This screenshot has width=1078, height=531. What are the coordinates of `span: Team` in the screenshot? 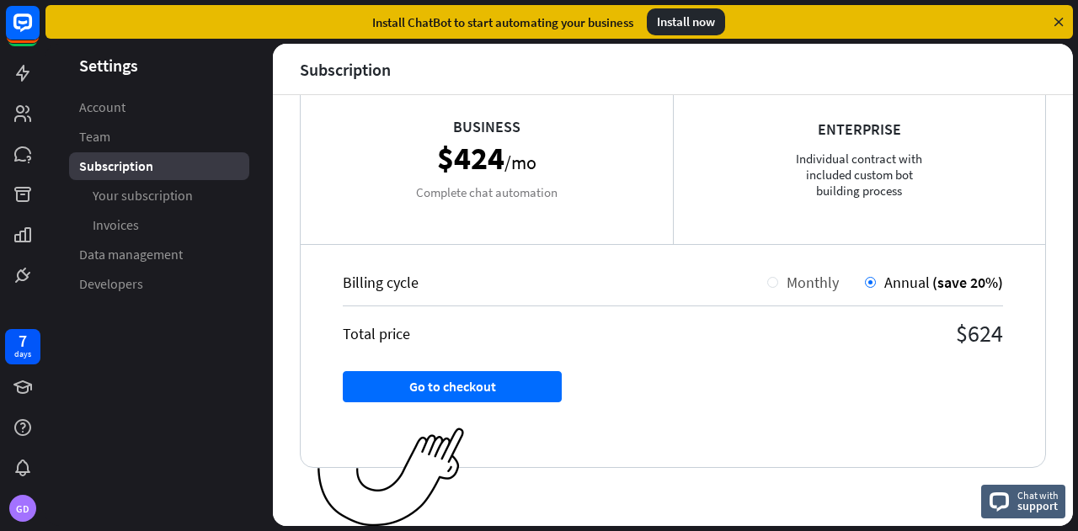 It's located at (94, 136).